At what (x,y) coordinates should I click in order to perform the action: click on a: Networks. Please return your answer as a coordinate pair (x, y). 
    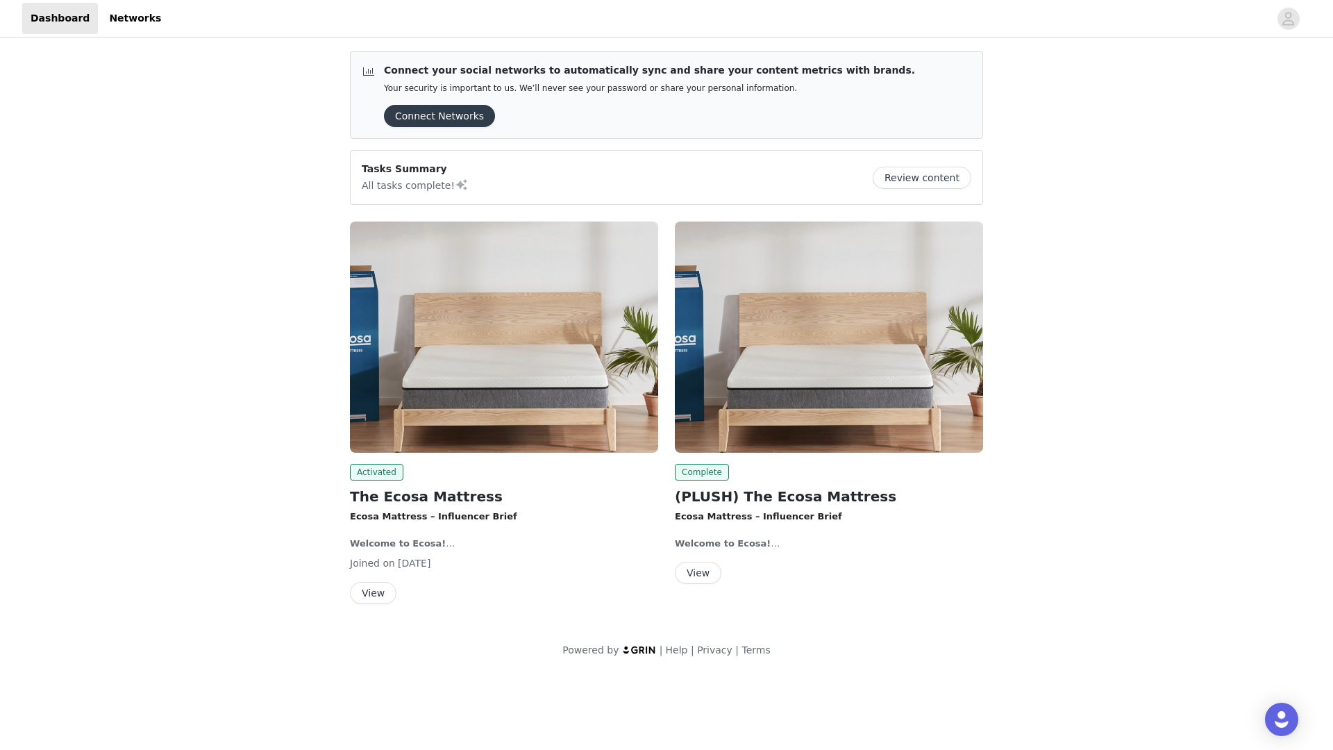
    Looking at the image, I should click on (135, 18).